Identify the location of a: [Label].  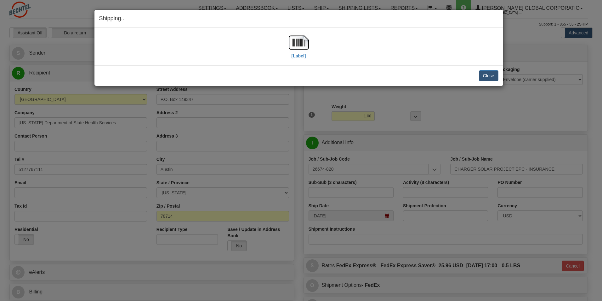
(299, 49).